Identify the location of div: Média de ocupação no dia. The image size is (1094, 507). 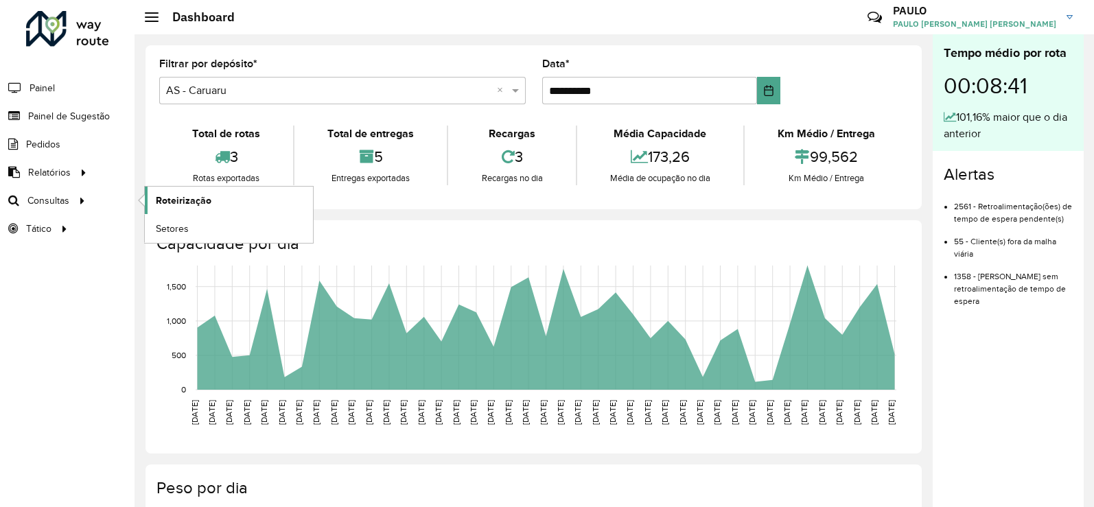
(660, 178).